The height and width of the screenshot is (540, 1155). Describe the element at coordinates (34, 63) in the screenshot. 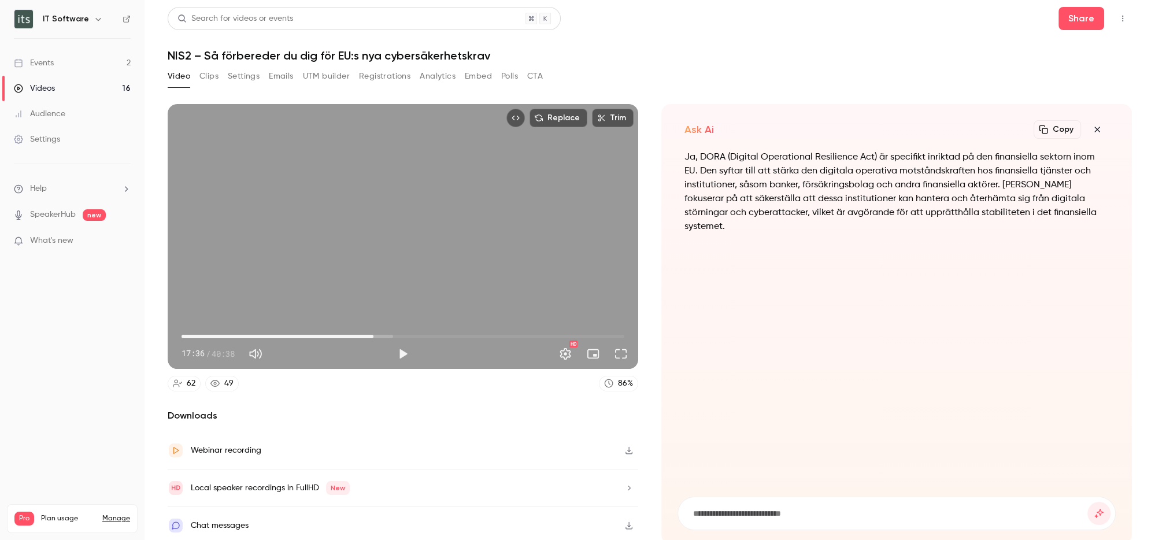

I see `div: Events` at that location.